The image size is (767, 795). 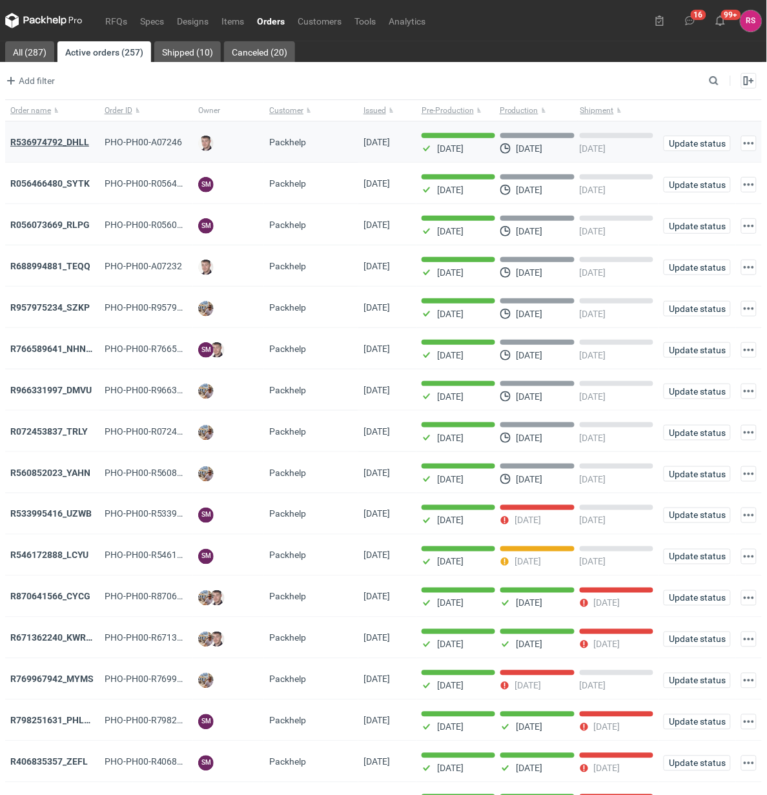 I want to click on a: R546172888_LCYU, so click(x=49, y=555).